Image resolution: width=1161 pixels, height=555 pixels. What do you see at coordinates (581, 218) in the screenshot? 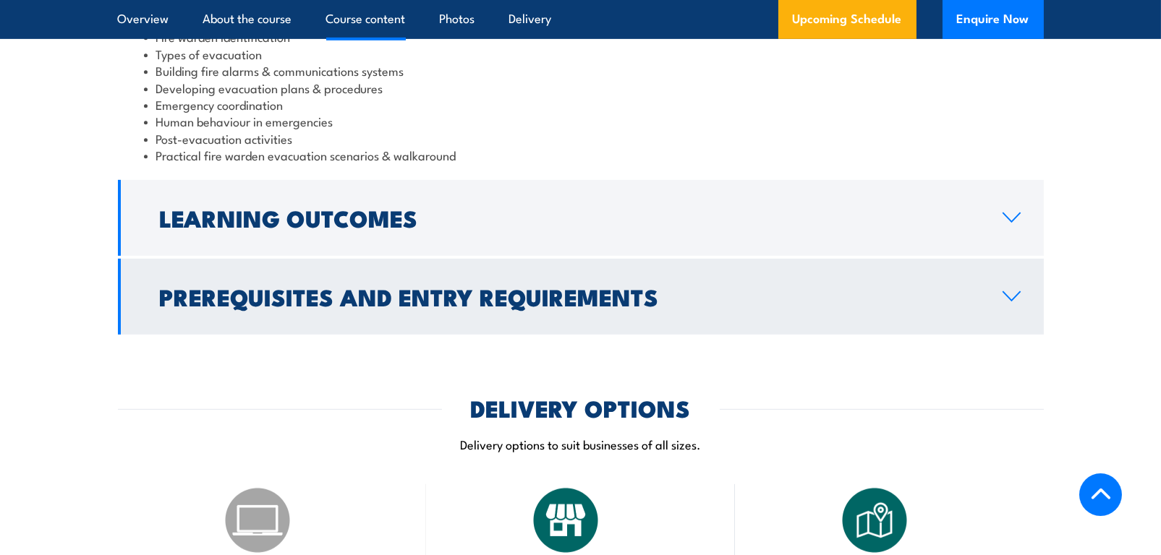
I see `a: Learning Outcomes` at bounding box center [581, 218].